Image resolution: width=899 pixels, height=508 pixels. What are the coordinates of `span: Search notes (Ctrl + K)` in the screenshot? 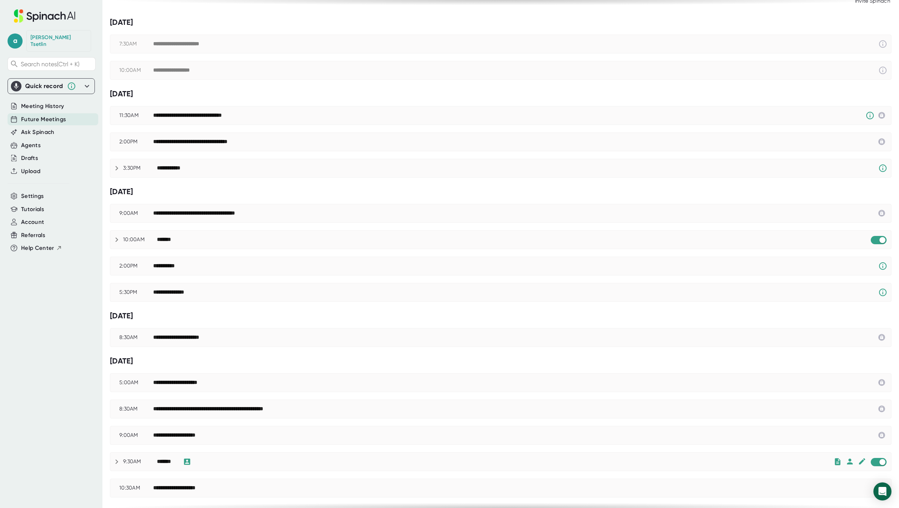 It's located at (50, 64).